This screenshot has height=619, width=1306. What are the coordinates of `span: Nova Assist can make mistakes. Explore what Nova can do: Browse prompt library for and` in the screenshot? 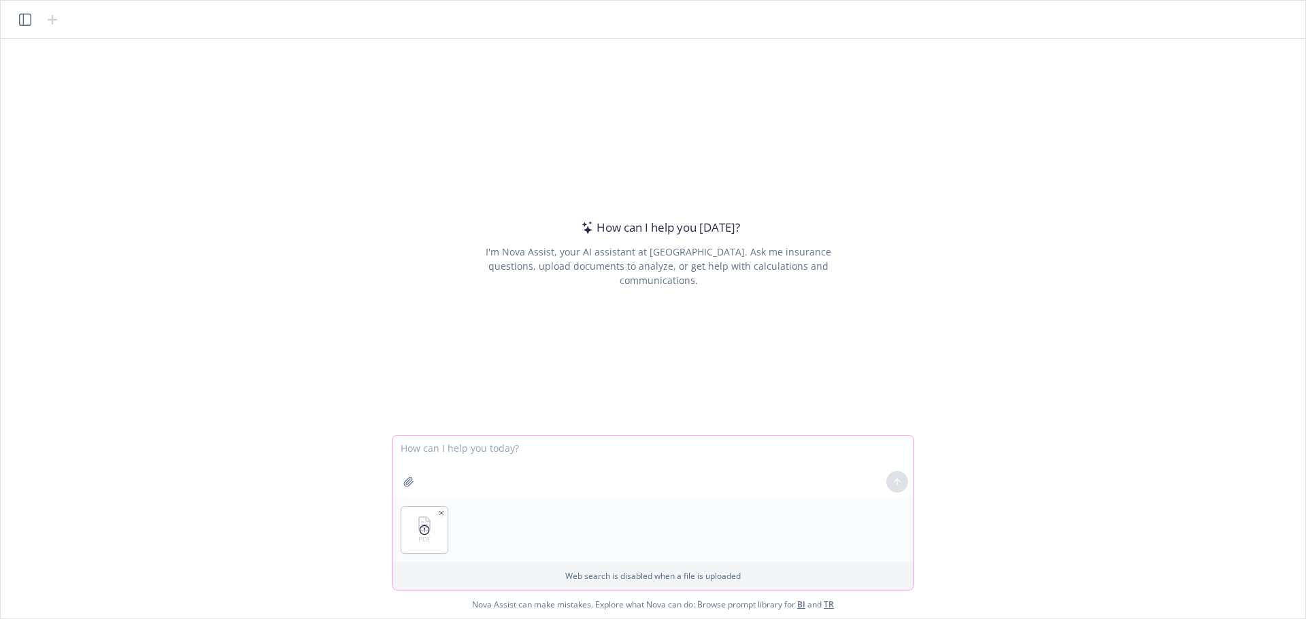 It's located at (653, 605).